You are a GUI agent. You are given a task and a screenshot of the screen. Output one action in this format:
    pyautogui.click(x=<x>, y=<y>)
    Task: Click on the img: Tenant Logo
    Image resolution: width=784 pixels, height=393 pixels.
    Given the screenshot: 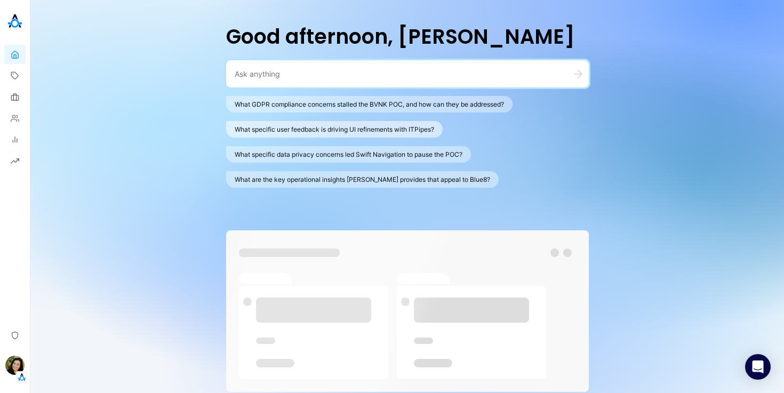 What is the action you would take?
    pyautogui.click(x=22, y=377)
    